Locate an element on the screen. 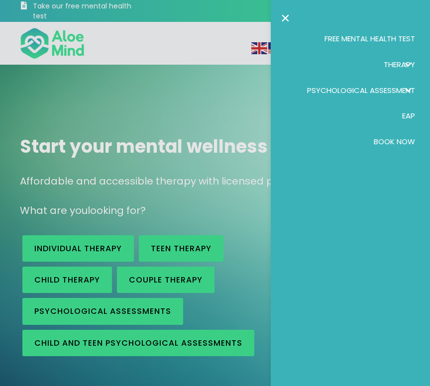 The height and width of the screenshot is (386, 430). a: TherapyTherapy: submenu is located at coordinates (350, 65).